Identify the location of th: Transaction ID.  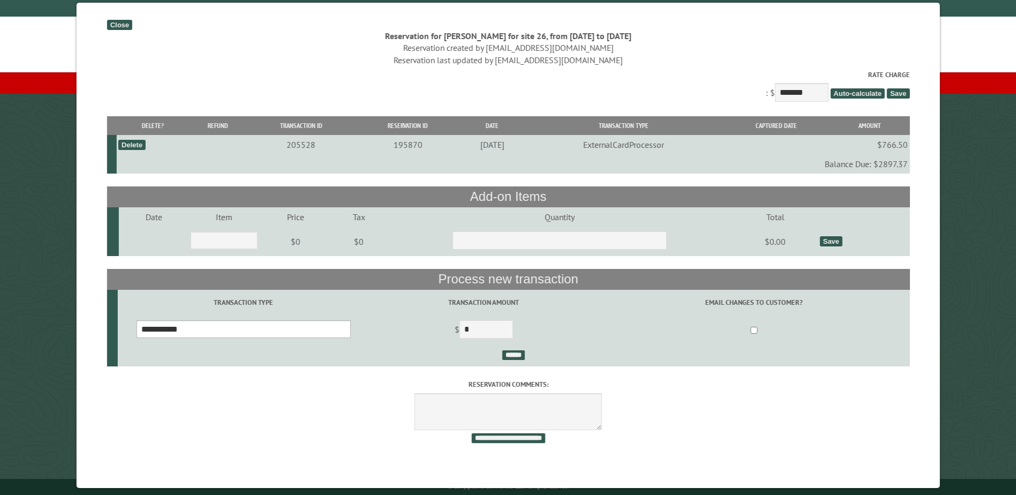
(301, 125).